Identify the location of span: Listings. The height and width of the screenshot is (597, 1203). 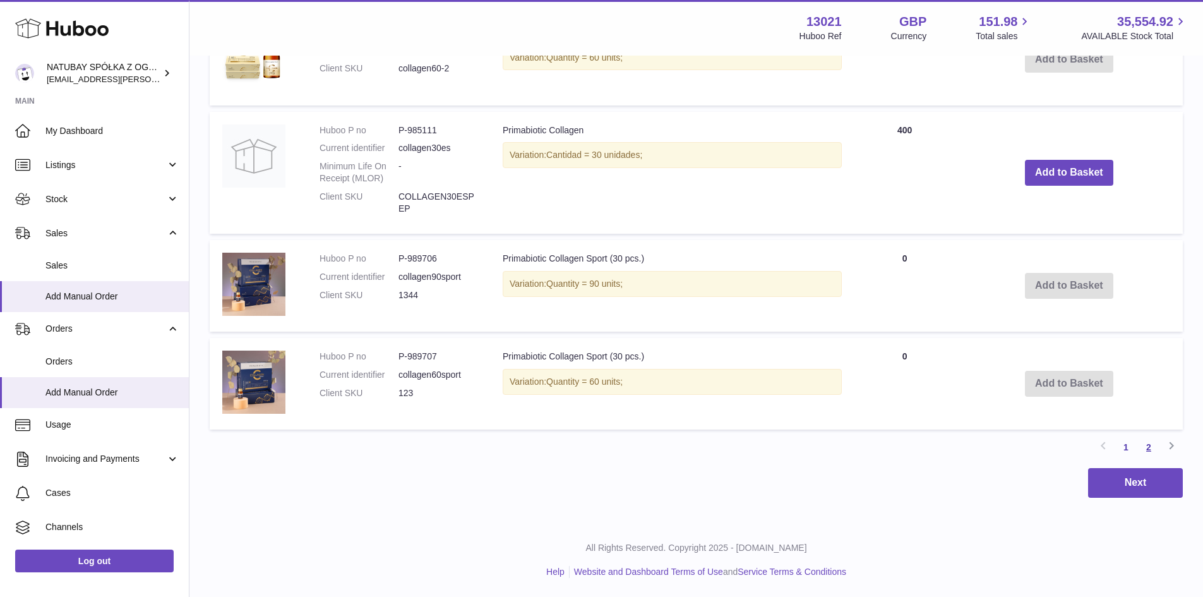
(105, 165).